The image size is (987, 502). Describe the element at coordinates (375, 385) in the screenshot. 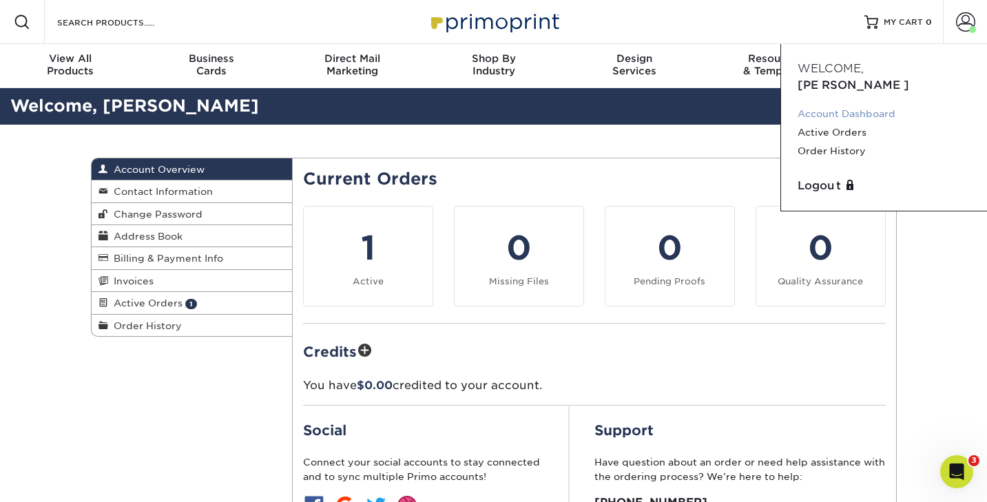

I see `span: $0.00` at that location.